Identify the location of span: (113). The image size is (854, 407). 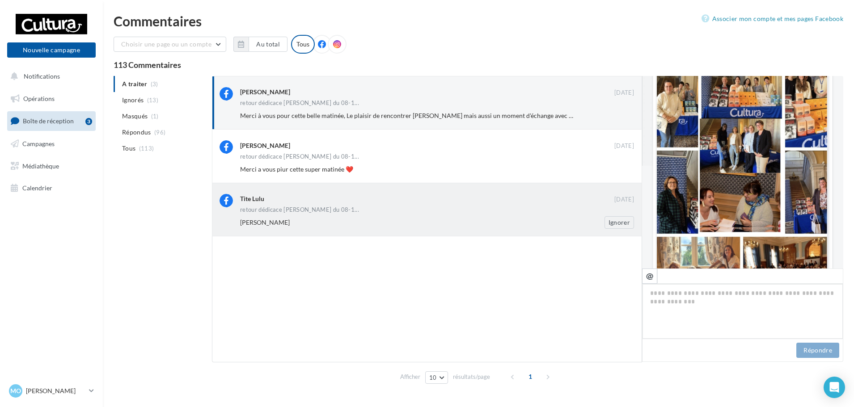
(147, 148).